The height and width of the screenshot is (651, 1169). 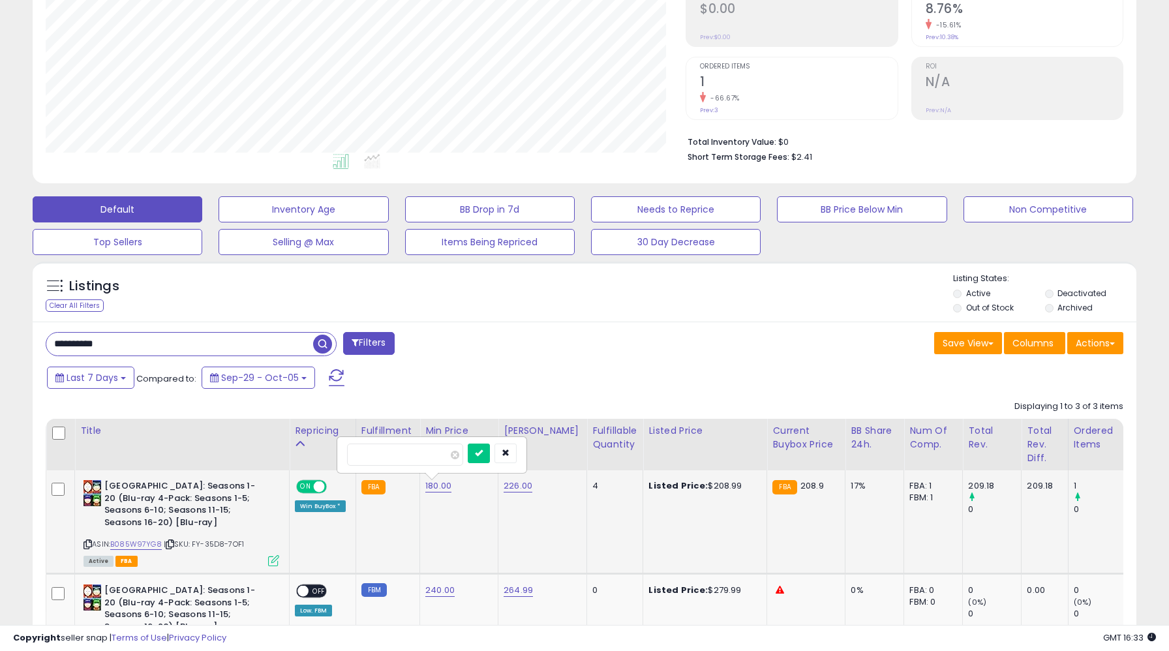 What do you see at coordinates (931, 486) in the screenshot?
I see `div: FBA: 1` at bounding box center [931, 486].